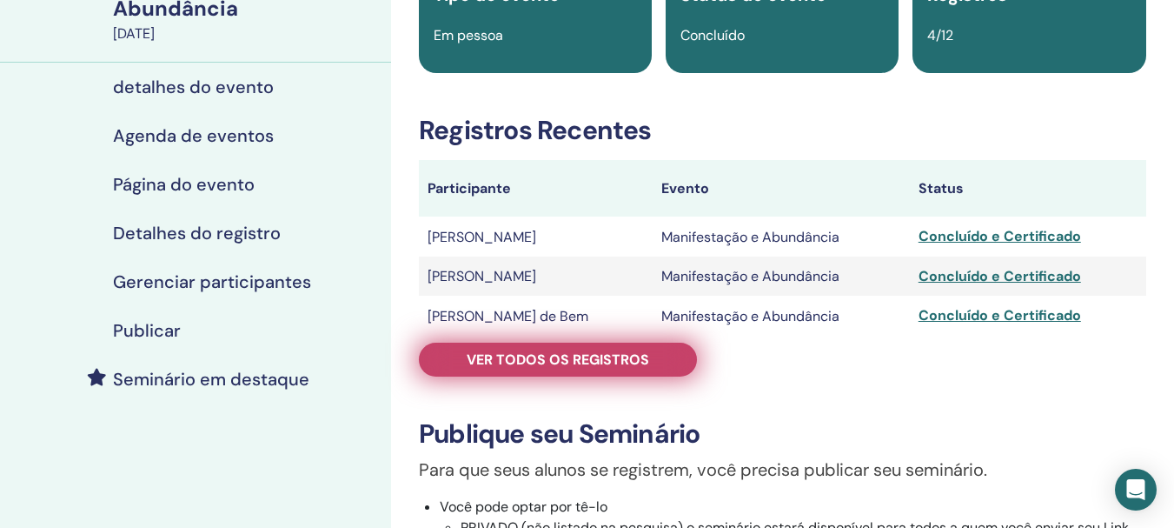 This screenshot has width=1174, height=528. Describe the element at coordinates (713, 35) in the screenshot. I see `font: Concluído` at that location.